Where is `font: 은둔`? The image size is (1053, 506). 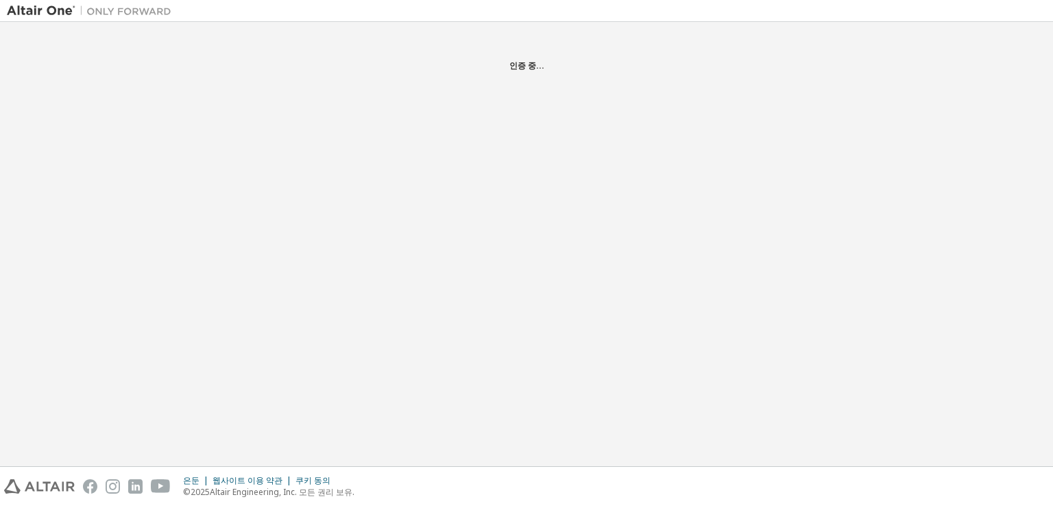
font: 은둔 is located at coordinates (191, 480).